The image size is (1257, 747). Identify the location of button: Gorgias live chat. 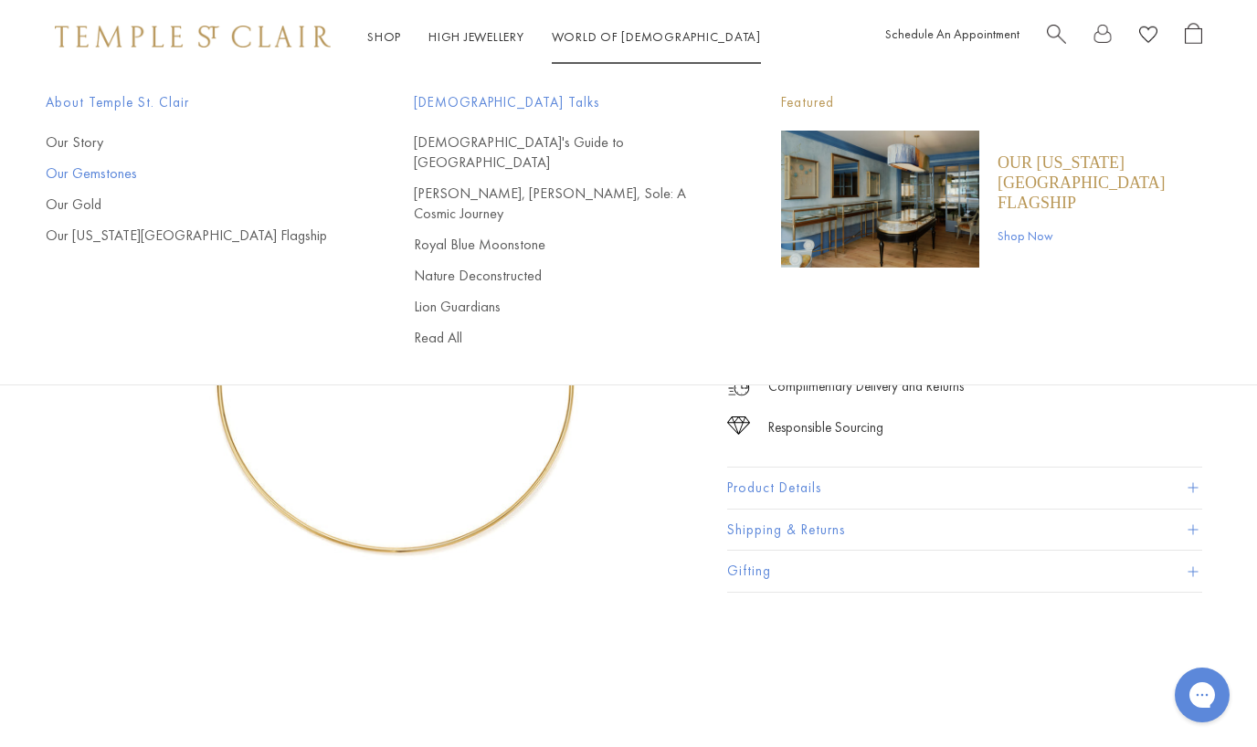
(37, 34).